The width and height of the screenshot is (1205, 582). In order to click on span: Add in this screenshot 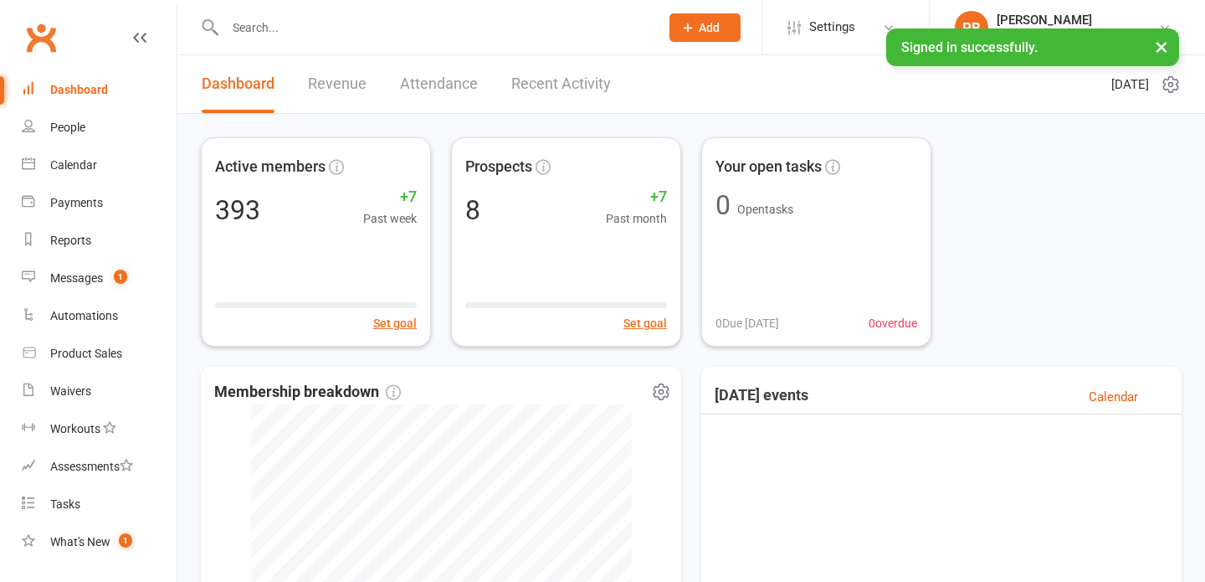, I will do `click(709, 28)`.